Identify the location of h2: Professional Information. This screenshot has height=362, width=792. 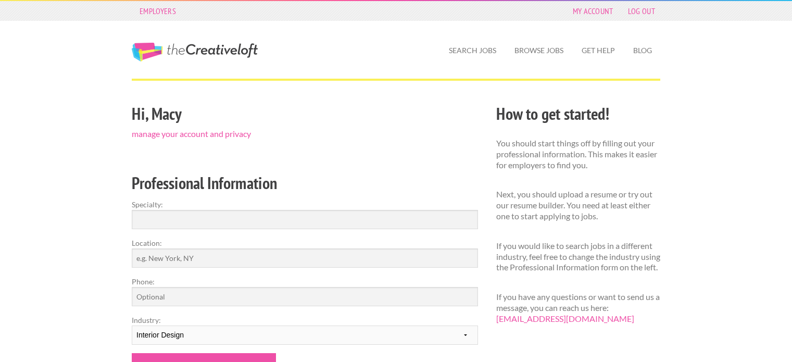
(304, 183).